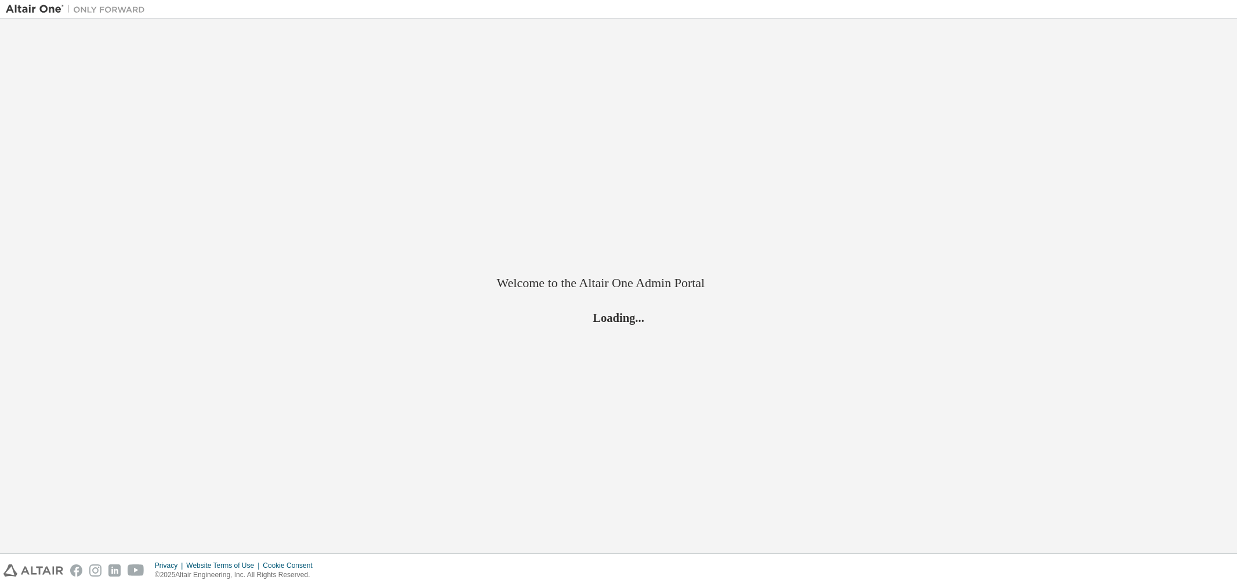 The height and width of the screenshot is (587, 1237). I want to click on h2: Welcome to the Altair One Admin Portal, so click(619, 283).